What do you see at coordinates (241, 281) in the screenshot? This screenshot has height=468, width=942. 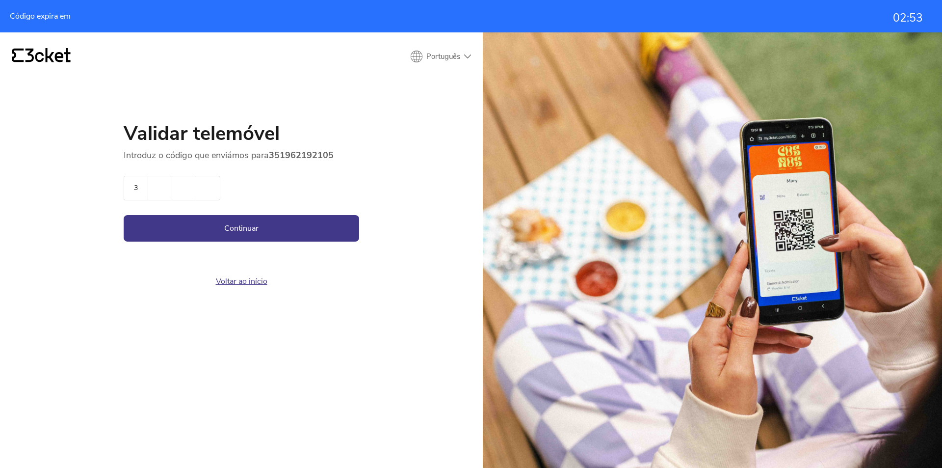 I see `a: Voltar ao início` at bounding box center [241, 281].